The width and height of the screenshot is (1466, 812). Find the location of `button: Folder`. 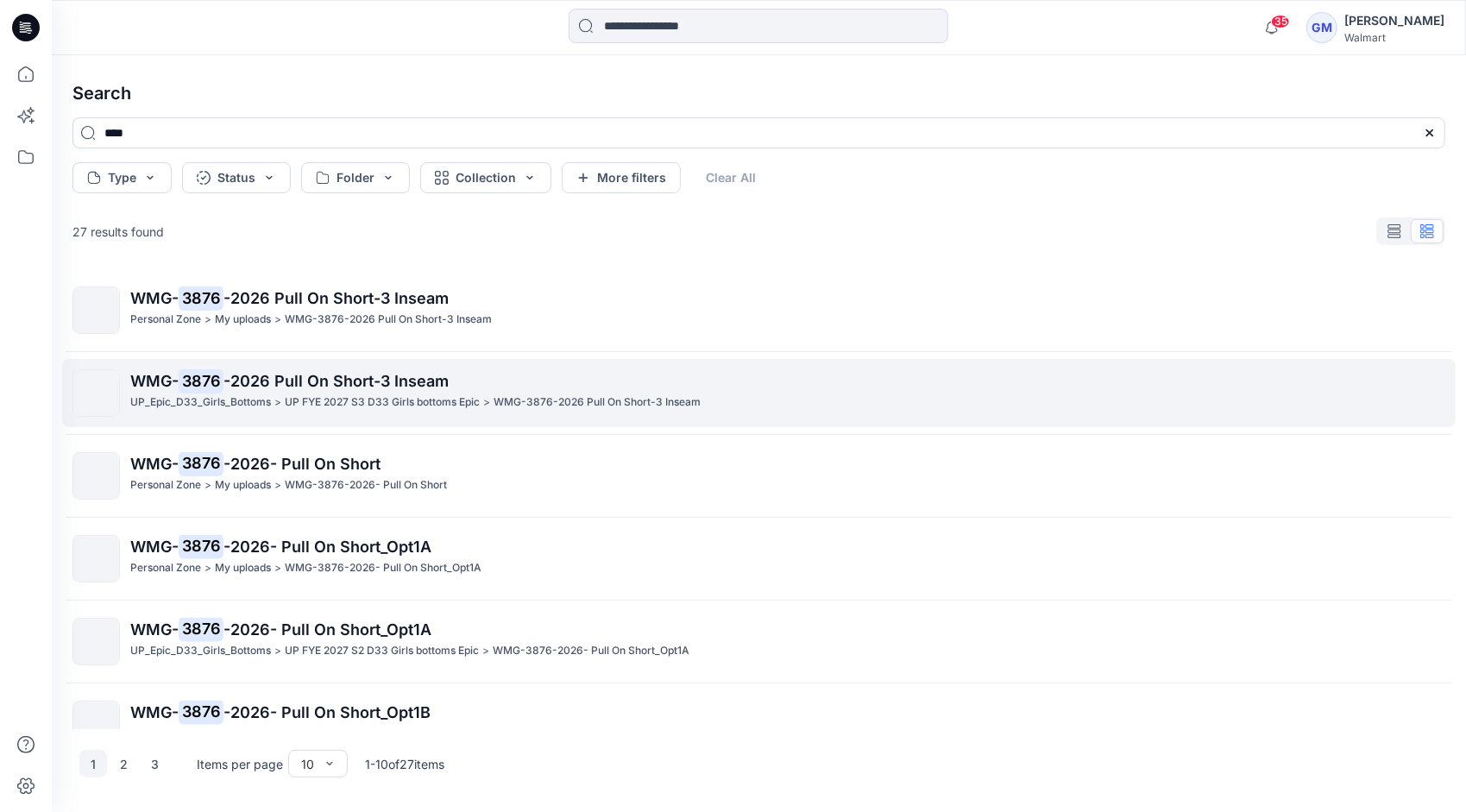

button: Folder is located at coordinates (356, 177).